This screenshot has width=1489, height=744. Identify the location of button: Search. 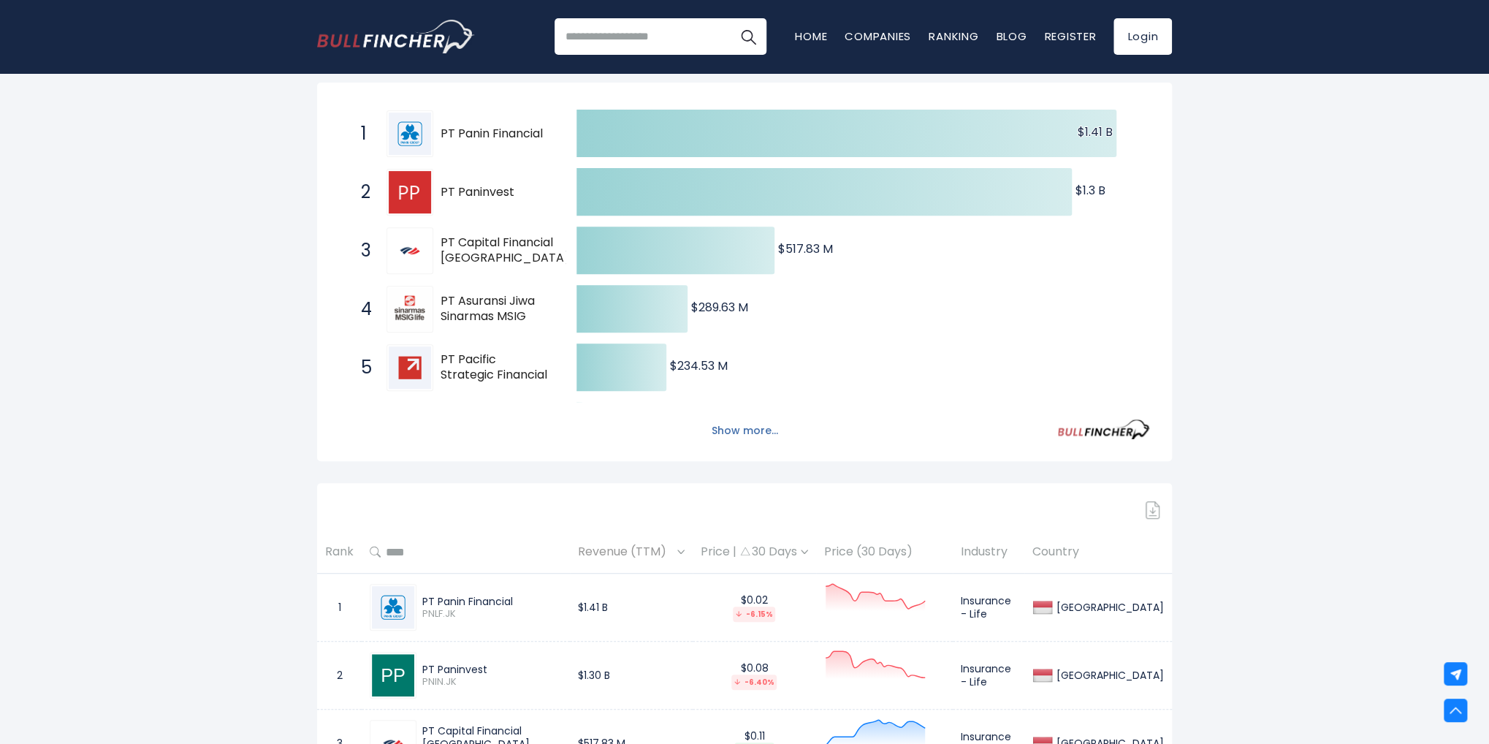
(748, 37).